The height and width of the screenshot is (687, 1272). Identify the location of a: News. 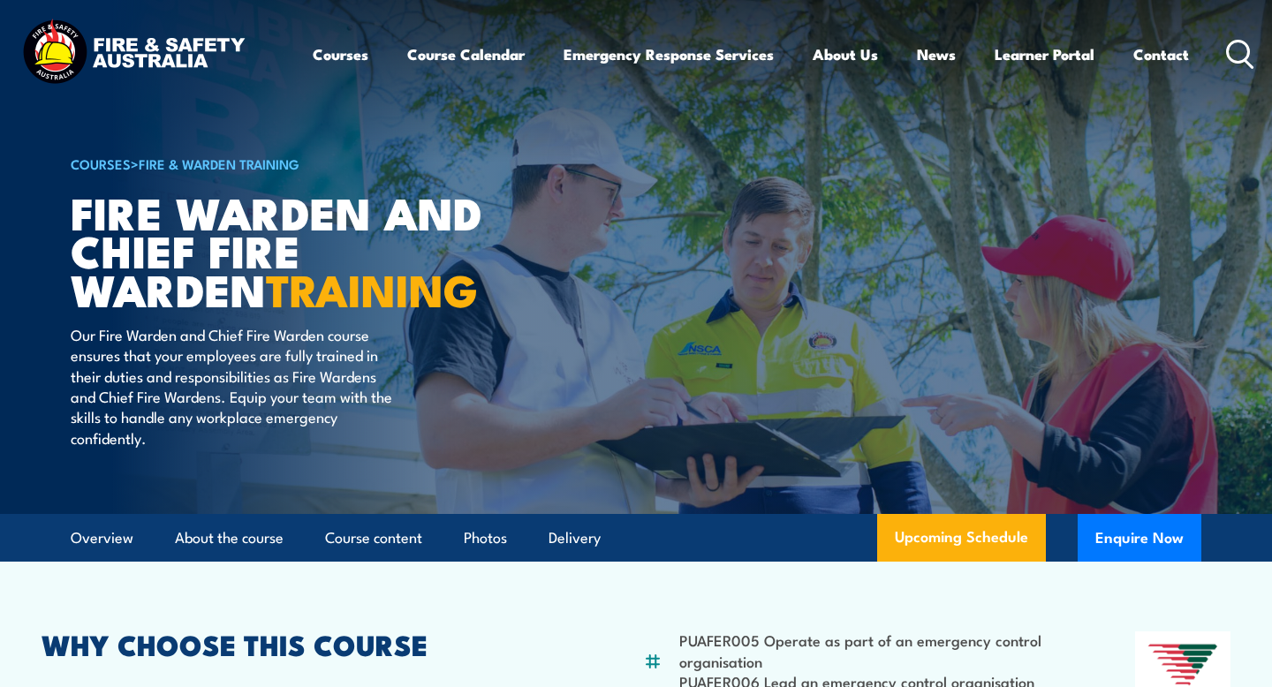
(936, 54).